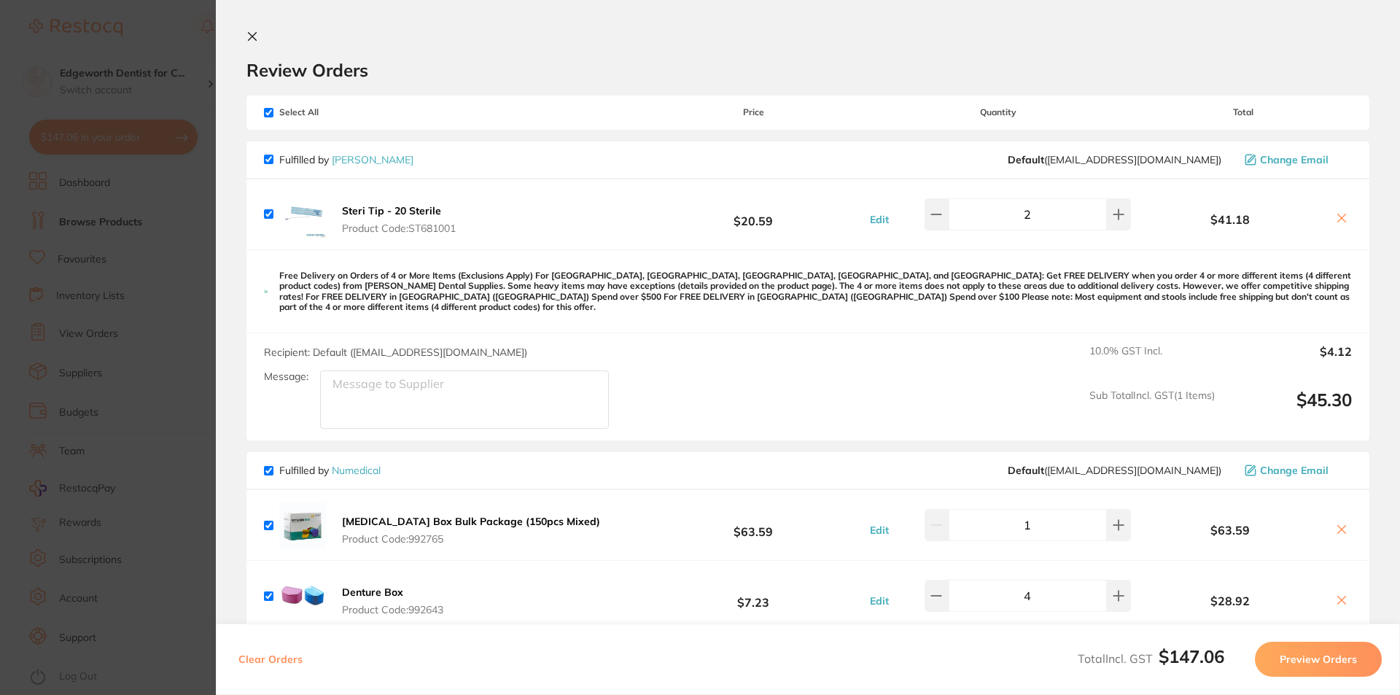  What do you see at coordinates (392, 211) in the screenshot?
I see `b: Steri Tip - 20 Sterile` at bounding box center [392, 211].